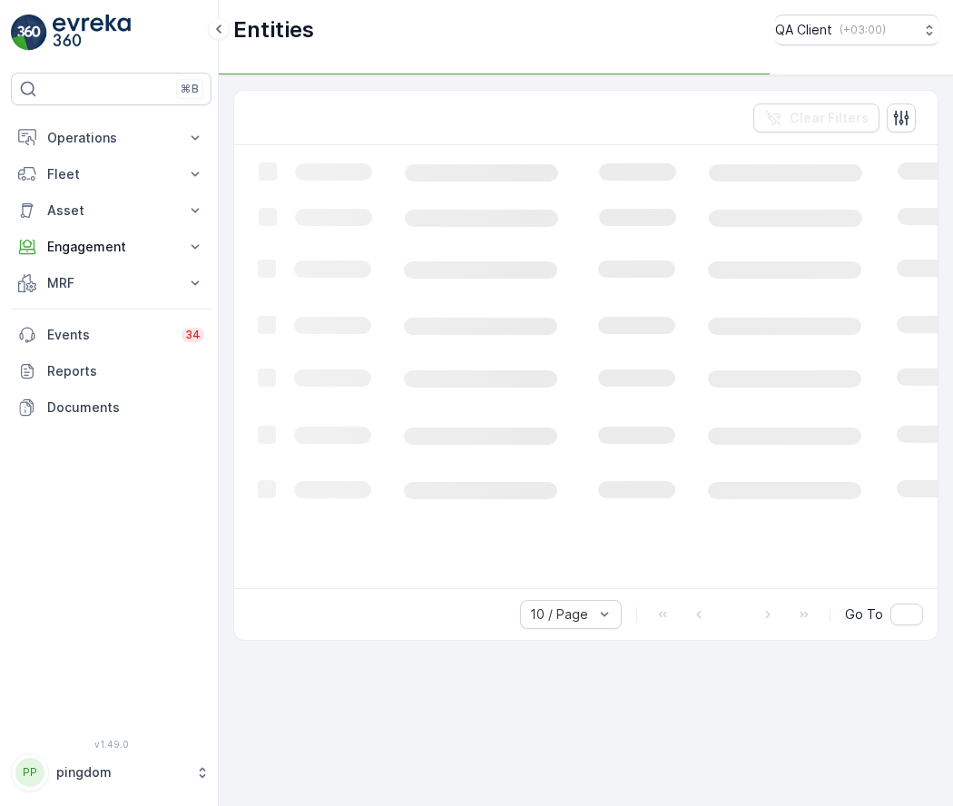 The image size is (953, 806). What do you see at coordinates (111, 247) in the screenshot?
I see `p: Engagement` at bounding box center [111, 247].